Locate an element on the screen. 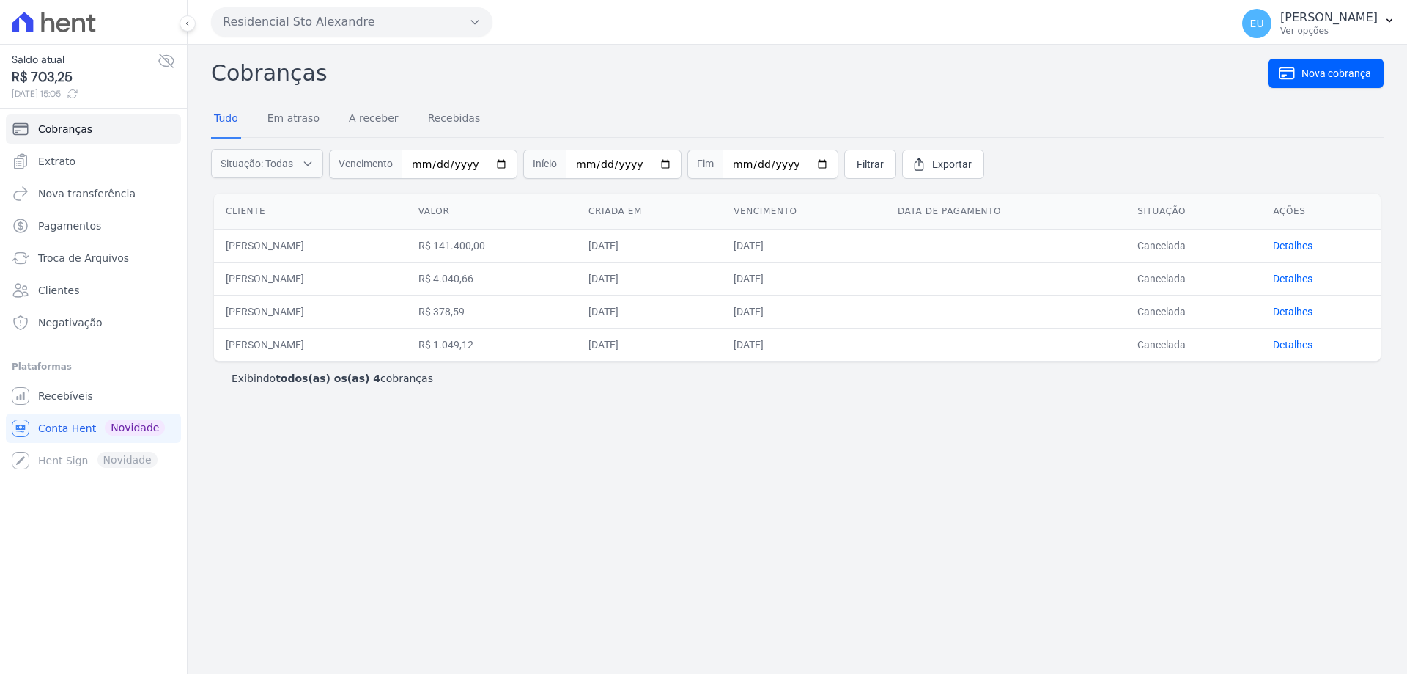 This screenshot has height=674, width=1407. span: Negativação is located at coordinates (70, 323).